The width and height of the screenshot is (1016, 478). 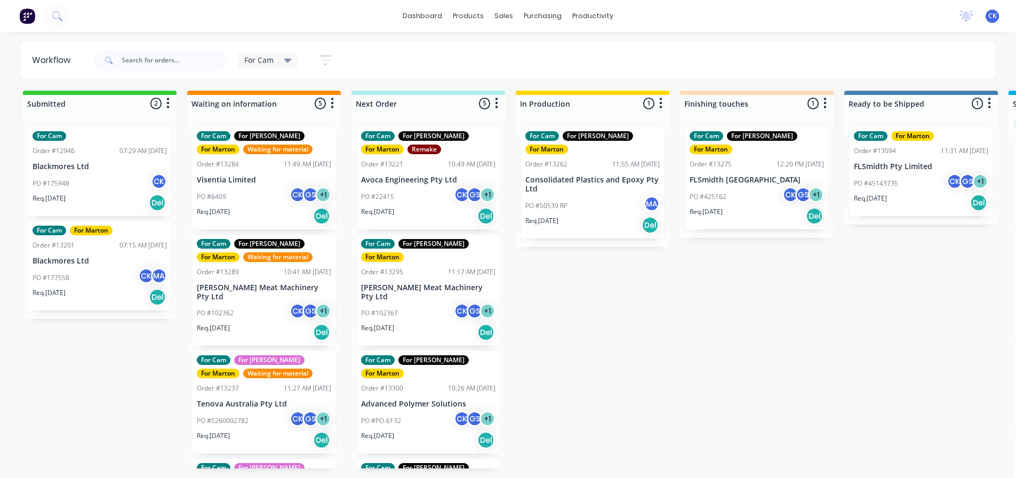 What do you see at coordinates (921, 166) in the screenshot?
I see `p: FLSmidth Pty Limited` at bounding box center [921, 166].